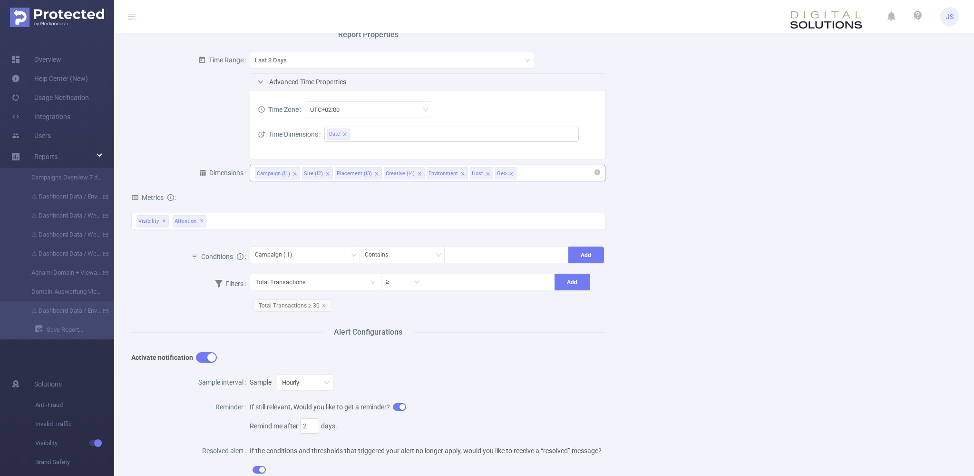  Describe the element at coordinates (229, 407) in the screenshot. I see `span: Reminder` at that location.